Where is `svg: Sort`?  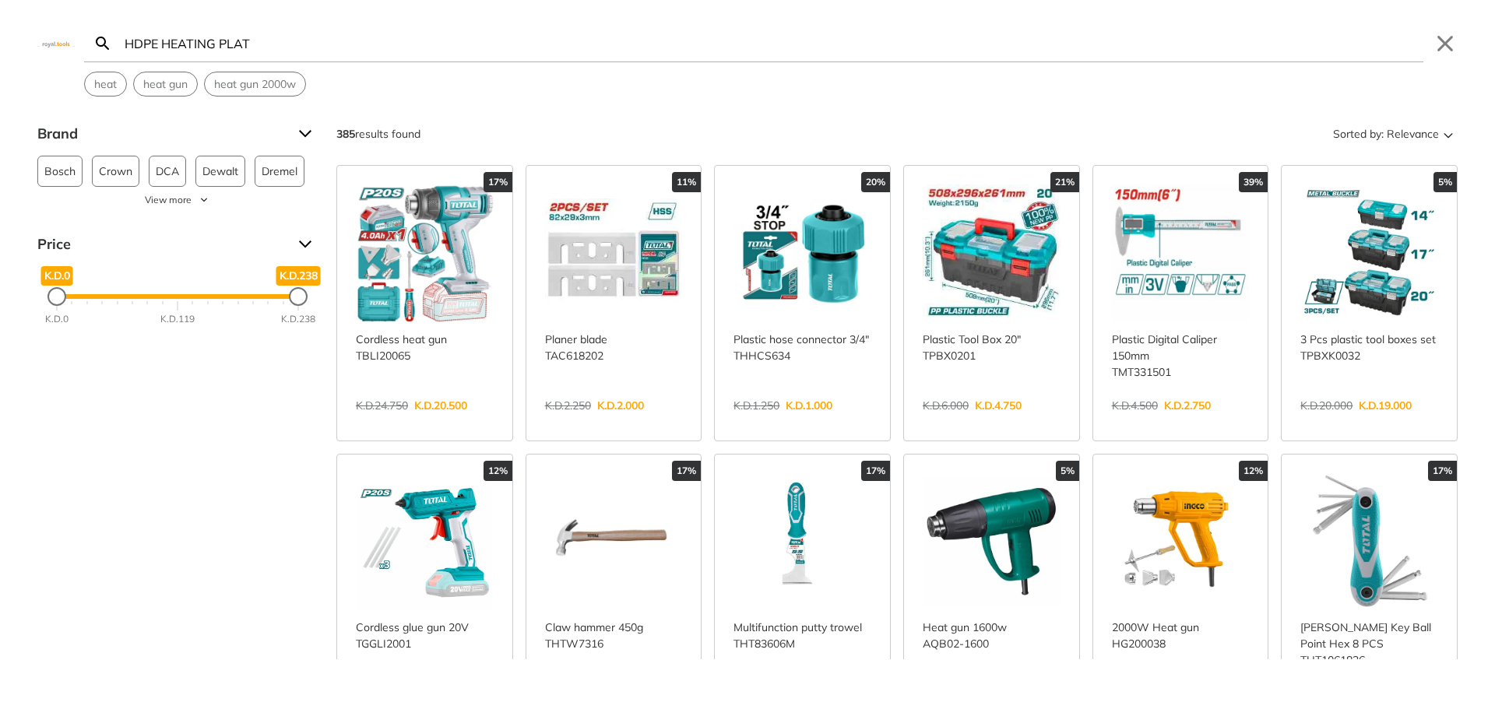
svg: Sort is located at coordinates (1448, 134).